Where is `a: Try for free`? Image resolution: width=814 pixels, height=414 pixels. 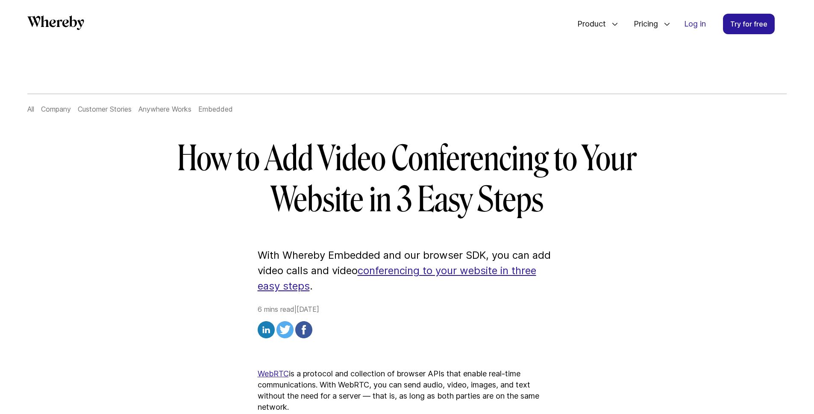 a: Try for free is located at coordinates (749, 24).